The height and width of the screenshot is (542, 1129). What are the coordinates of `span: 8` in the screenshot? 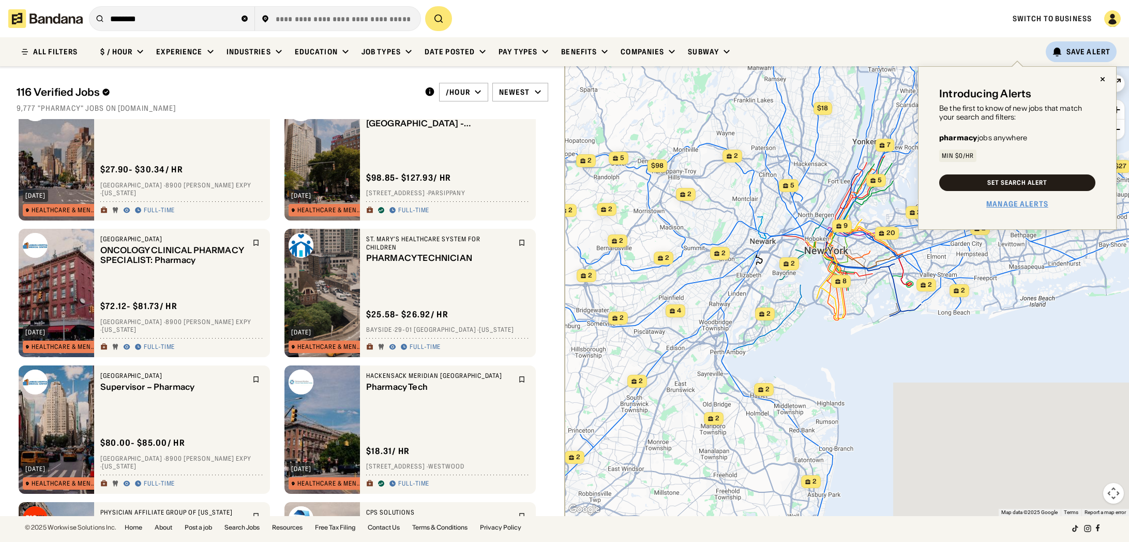 It's located at (845, 281).